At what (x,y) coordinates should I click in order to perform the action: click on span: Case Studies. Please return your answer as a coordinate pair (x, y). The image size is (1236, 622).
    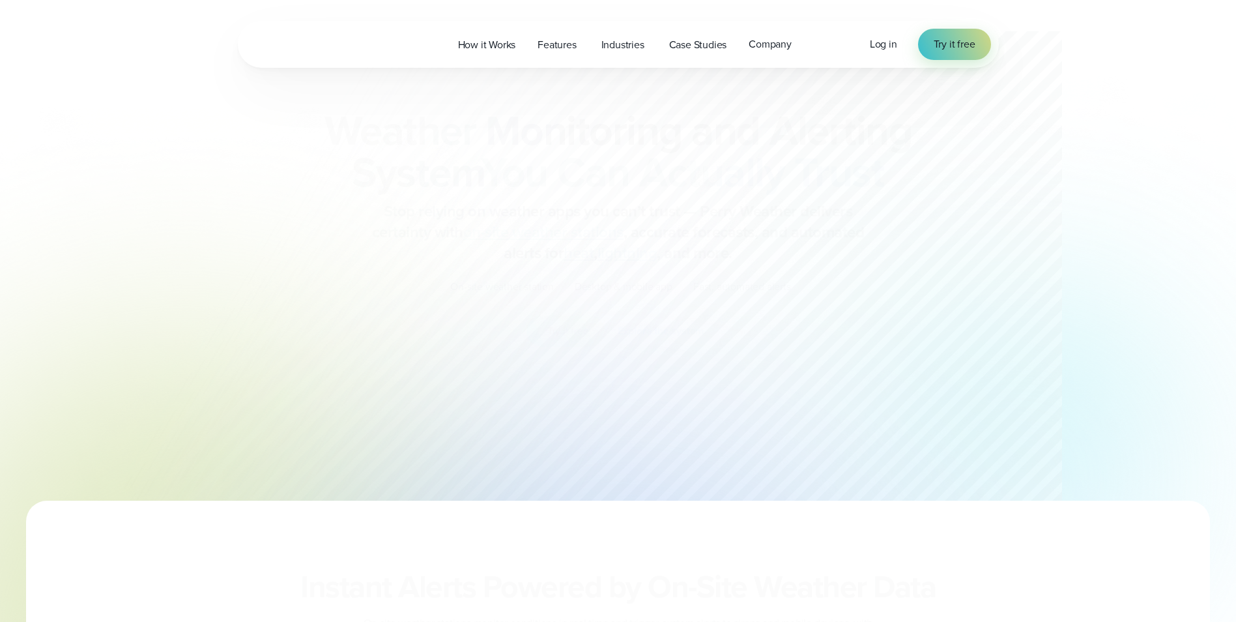
    Looking at the image, I should click on (698, 45).